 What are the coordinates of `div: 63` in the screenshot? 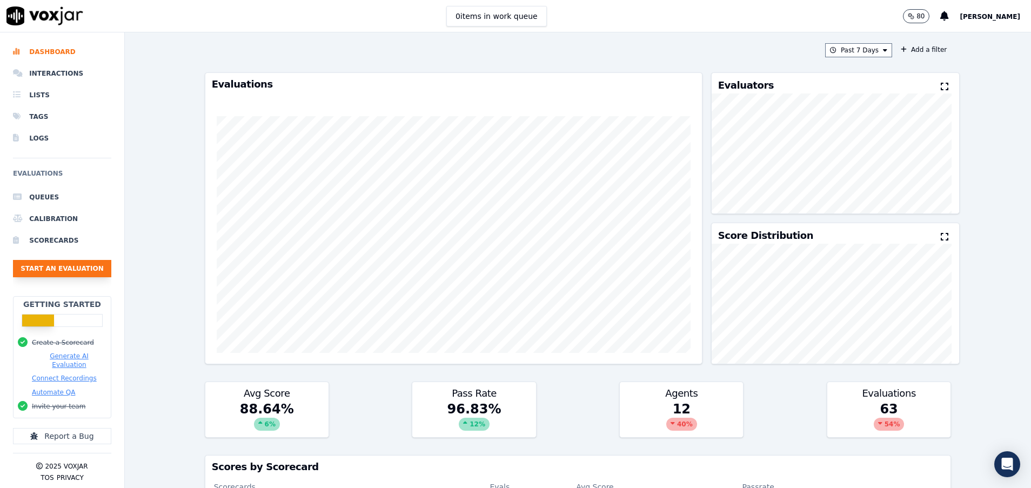 It's located at (889, 419).